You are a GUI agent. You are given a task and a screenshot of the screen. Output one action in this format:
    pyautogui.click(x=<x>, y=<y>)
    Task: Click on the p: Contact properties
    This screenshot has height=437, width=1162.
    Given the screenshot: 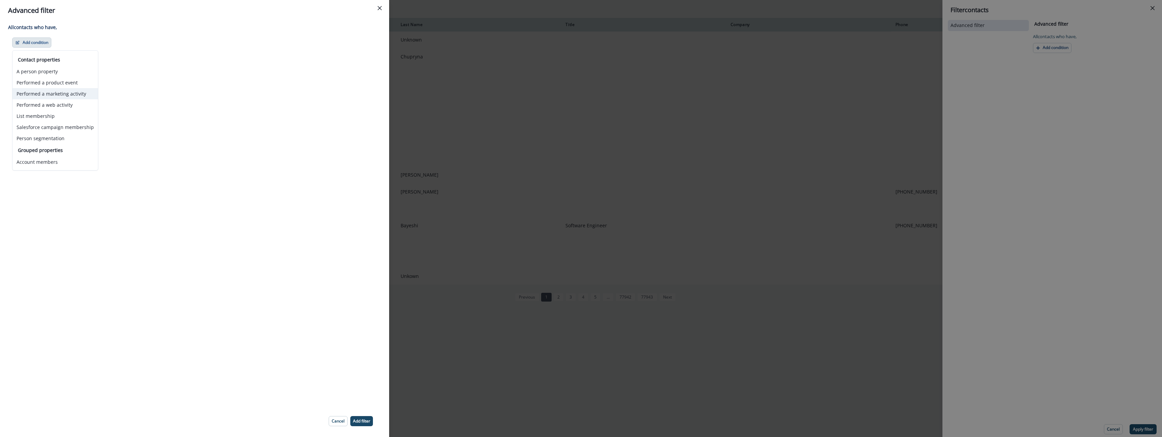 What is the action you would take?
    pyautogui.click(x=55, y=59)
    